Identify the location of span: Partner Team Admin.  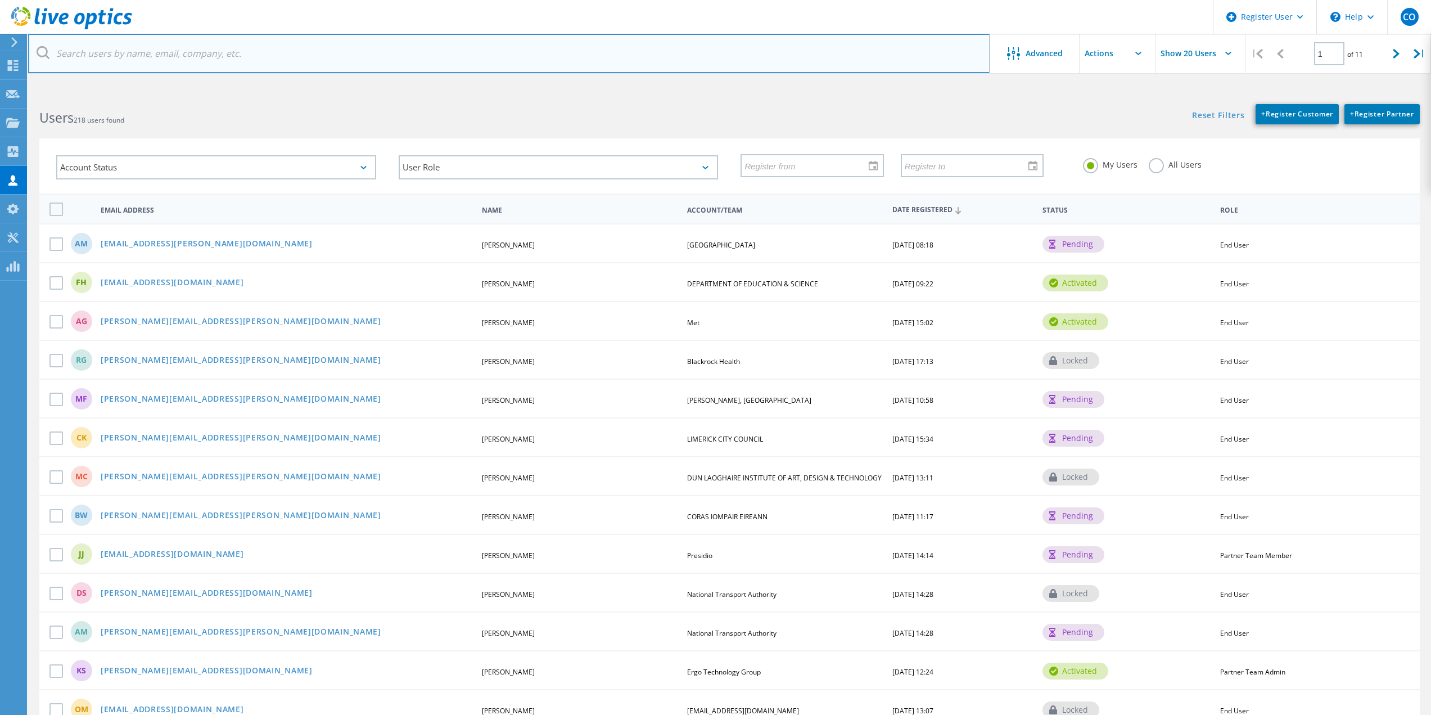
(1253, 671).